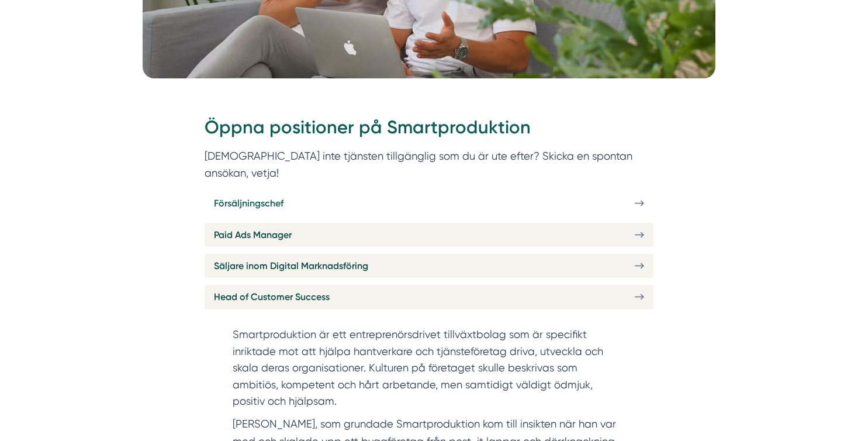 This screenshot has width=858, height=441. What do you see at coordinates (272, 296) in the screenshot?
I see `span: Head of Customer Success` at bounding box center [272, 296].